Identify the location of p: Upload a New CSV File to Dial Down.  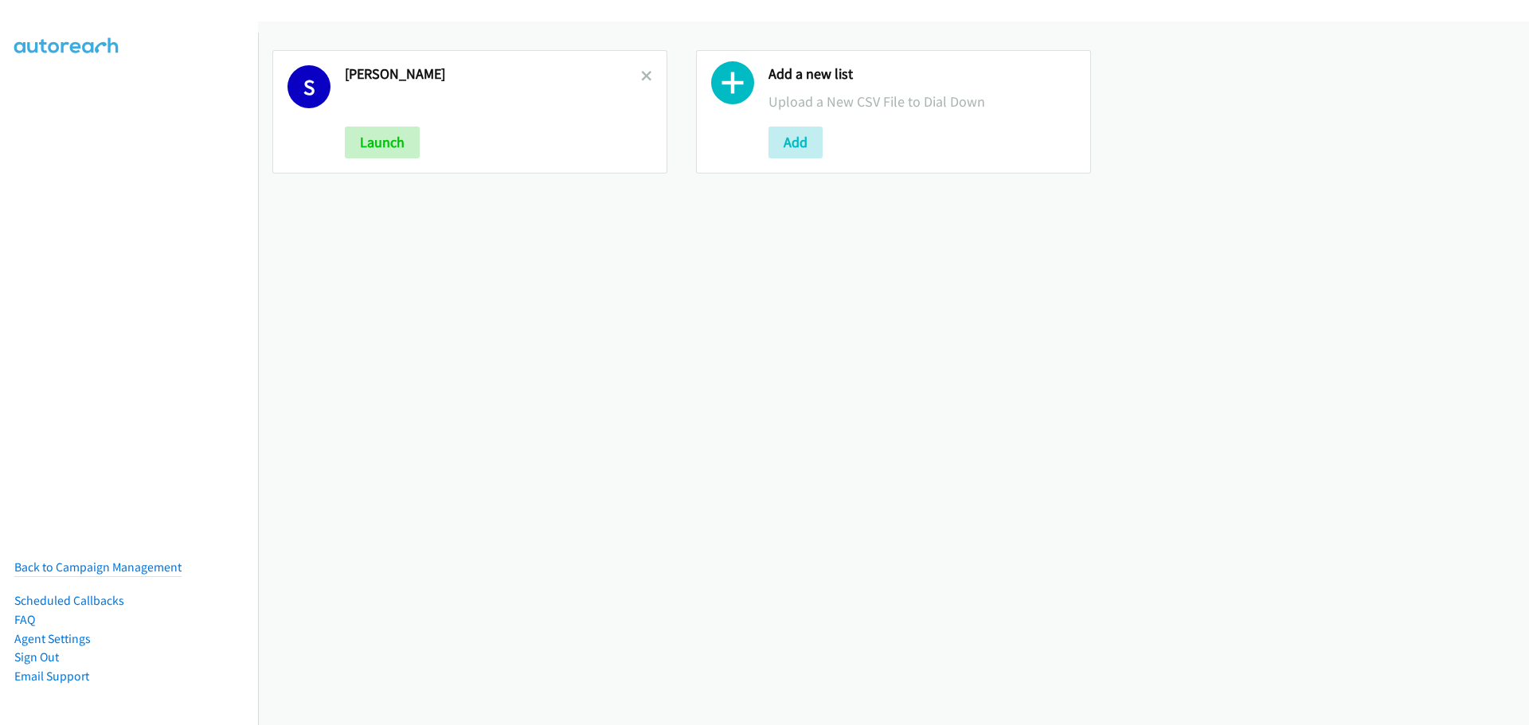
(922, 101).